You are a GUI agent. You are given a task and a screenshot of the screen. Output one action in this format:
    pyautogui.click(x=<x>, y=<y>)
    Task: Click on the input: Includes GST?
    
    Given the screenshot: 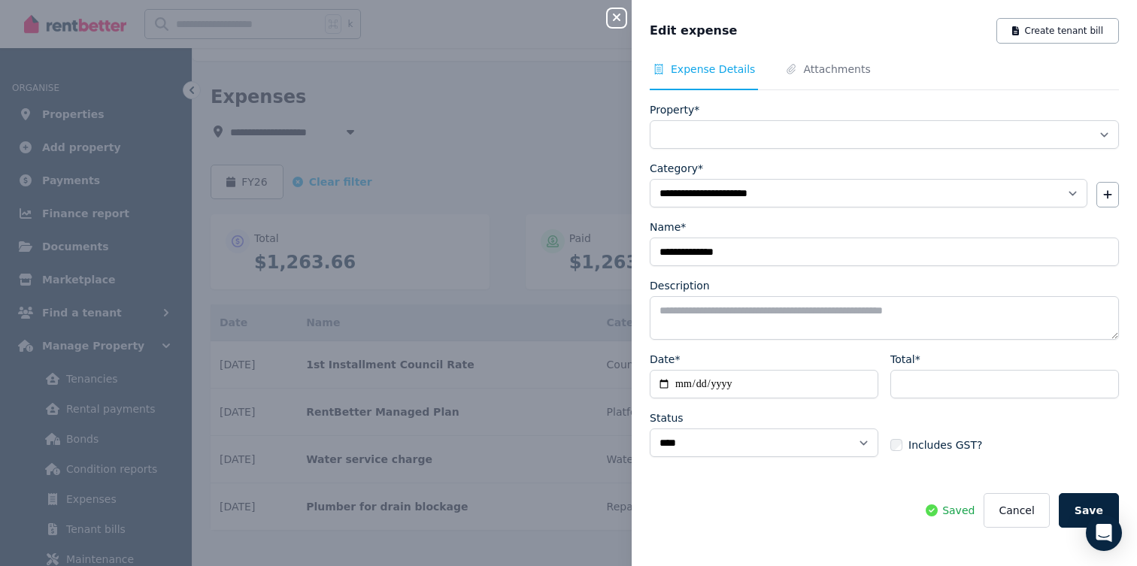 What is the action you would take?
    pyautogui.click(x=897, y=445)
    